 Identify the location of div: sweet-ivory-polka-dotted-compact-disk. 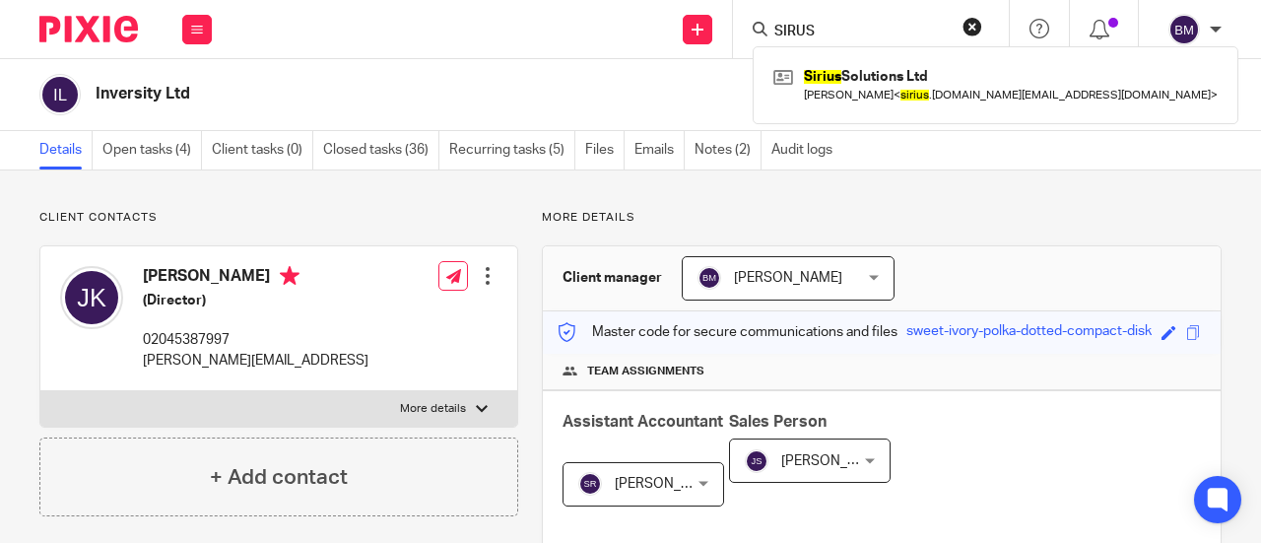
(1029, 332).